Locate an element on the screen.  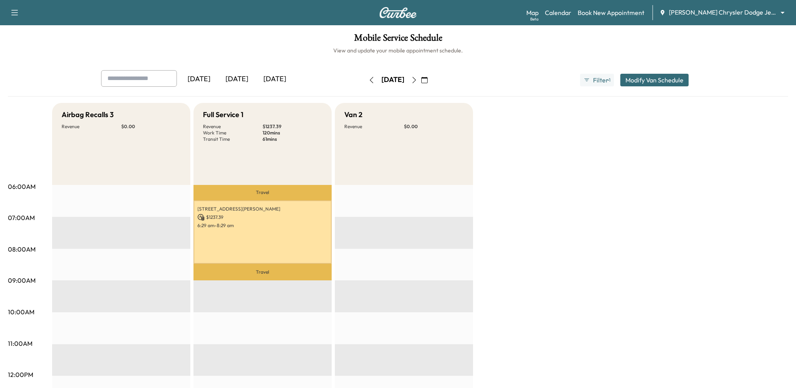
button: Filter●1 is located at coordinates (597, 80).